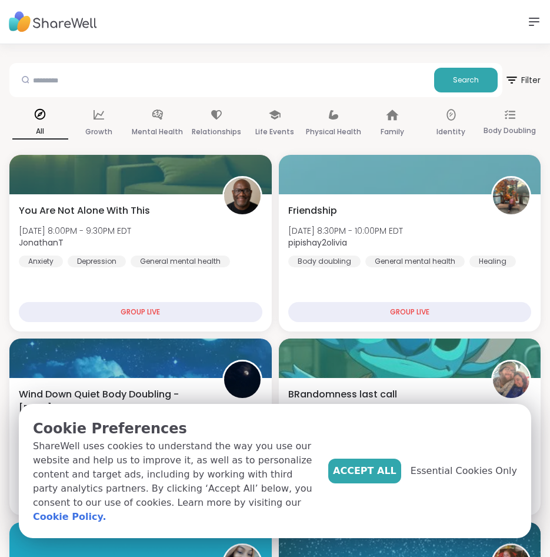 This screenshot has height=557, width=550. Describe the element at coordinates (157, 132) in the screenshot. I see `p: Mental Health` at that location.